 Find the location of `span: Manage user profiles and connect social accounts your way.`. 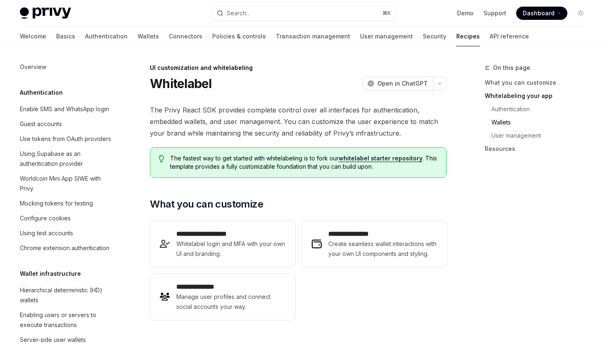

span: Manage user profiles and connect social accounts your way. is located at coordinates (231, 302).